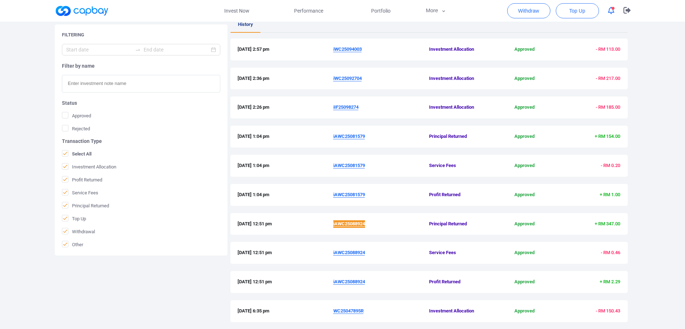  I want to click on span: - RM 185.00, so click(608, 107).